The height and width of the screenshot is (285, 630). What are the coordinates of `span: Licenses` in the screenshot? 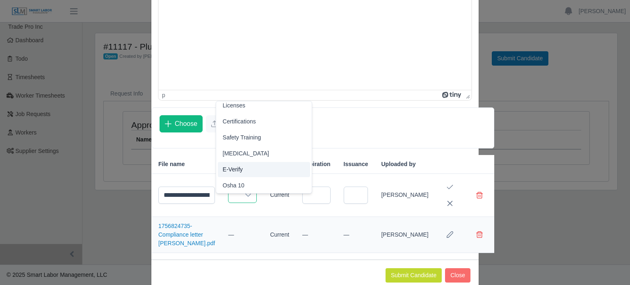 It's located at (234, 105).